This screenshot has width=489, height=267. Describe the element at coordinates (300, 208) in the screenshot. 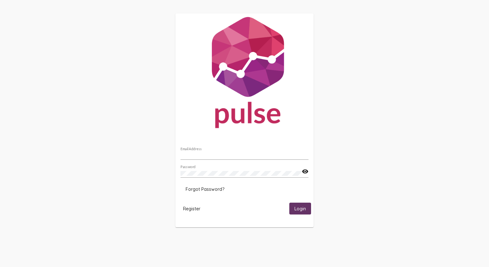

I see `button: Login` at that location.